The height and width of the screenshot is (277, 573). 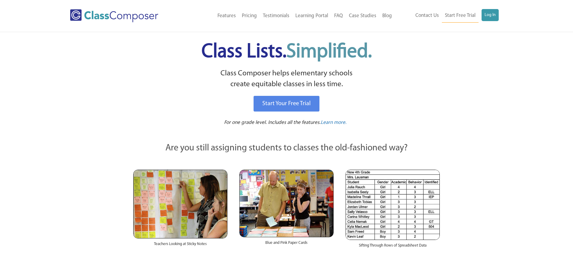 I want to click on div: Sifting Through Rows of Spreadsheet Data, so click(x=393, y=247).